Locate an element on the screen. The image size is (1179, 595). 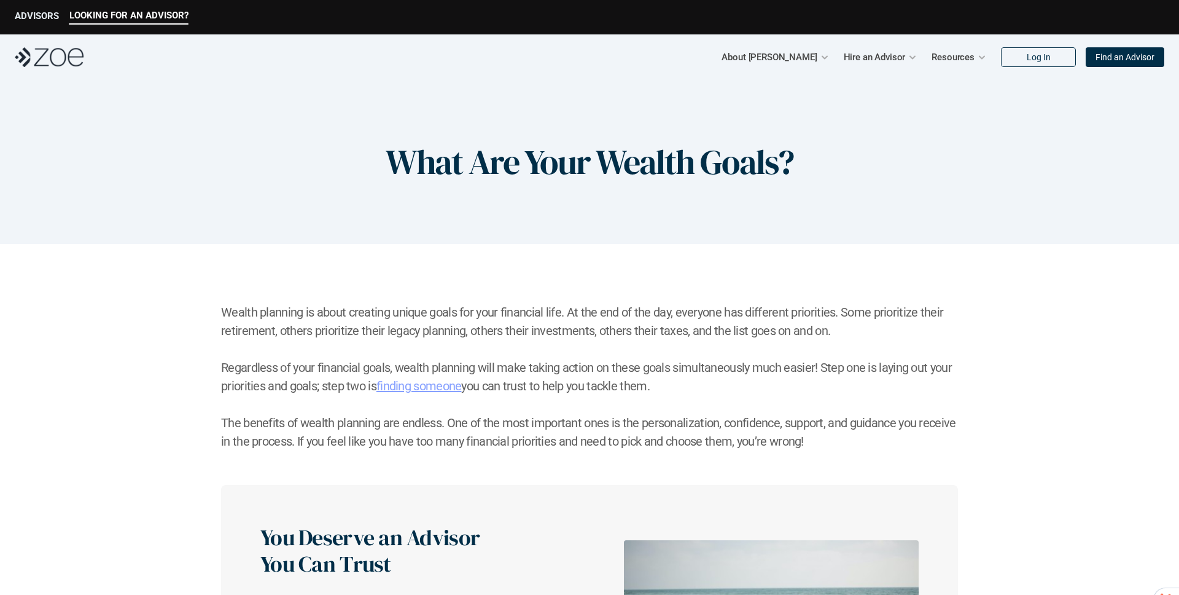
p: Resources is located at coordinates (953, 57).